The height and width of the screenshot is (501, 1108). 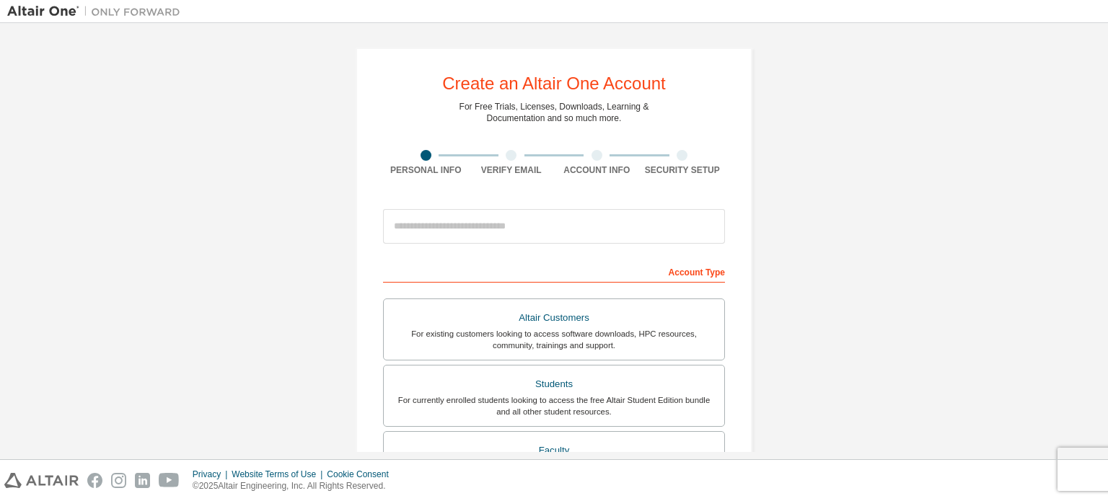 I want to click on img: altair_logo.svg, so click(x=41, y=480).